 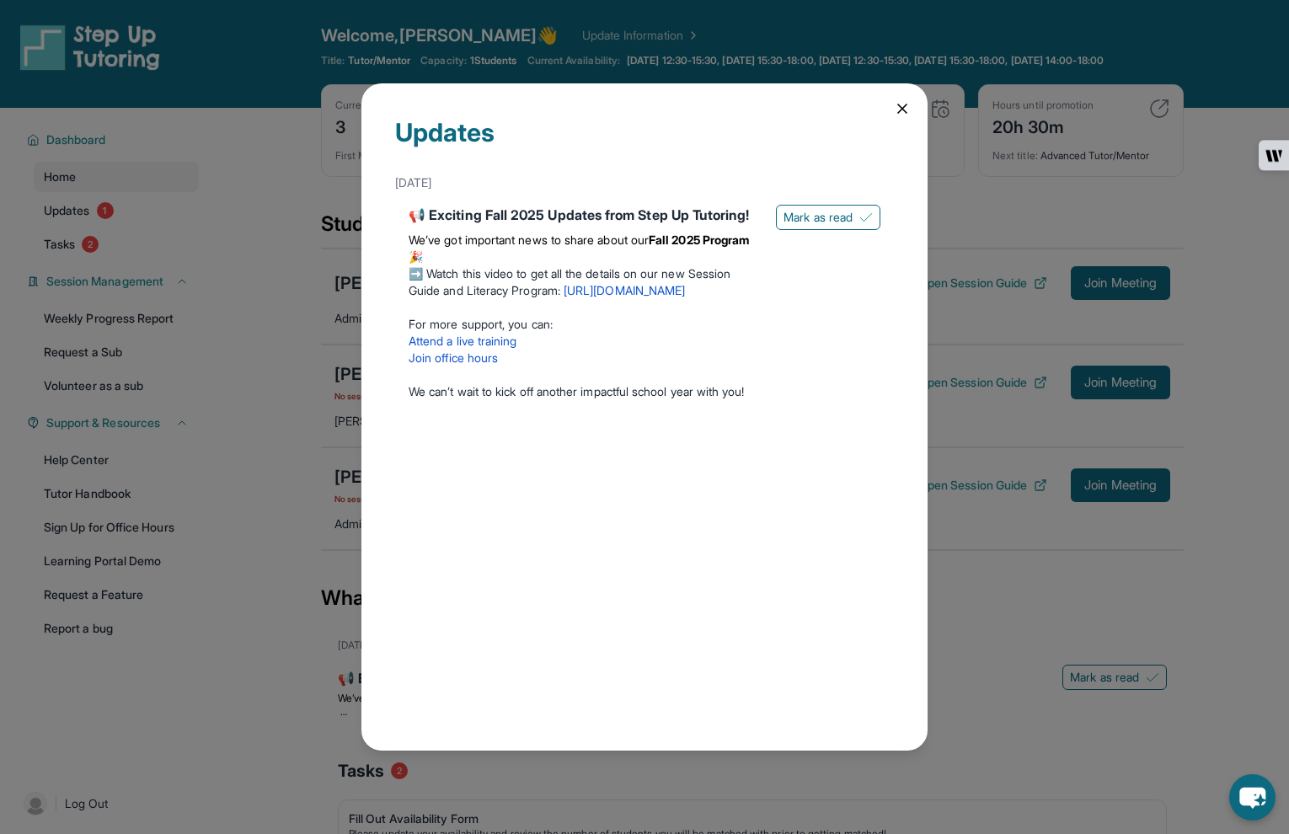 What do you see at coordinates (453, 357) in the screenshot?
I see `a: Join office hours` at bounding box center [453, 357].